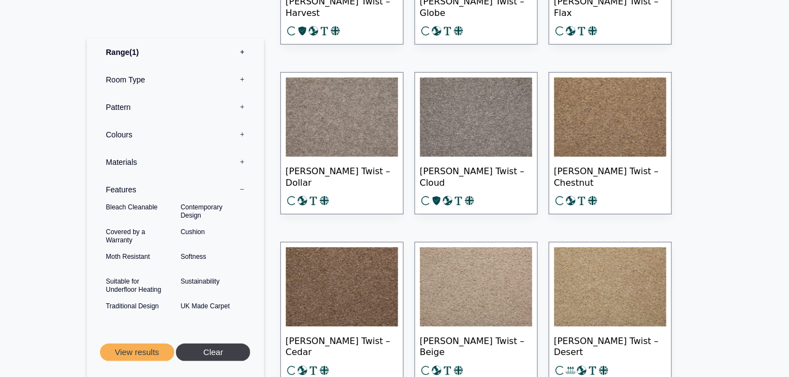  Describe the element at coordinates (137, 352) in the screenshot. I see `button: View results` at that location.